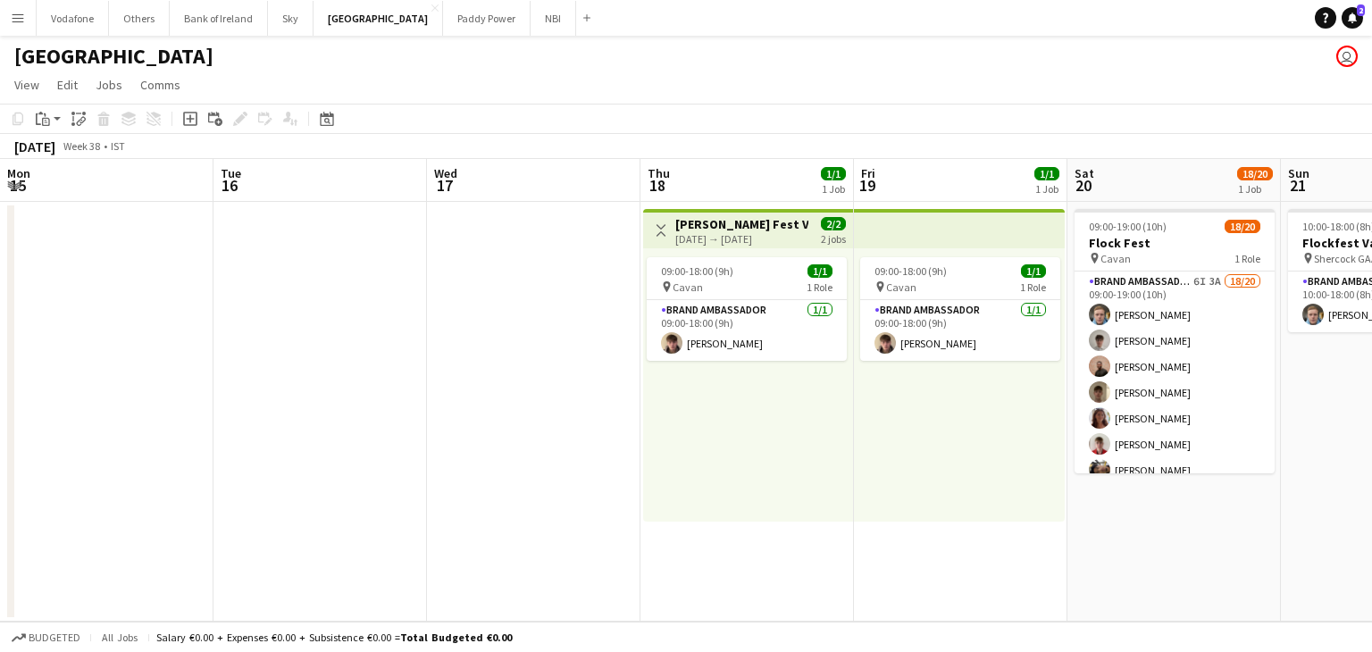 Image resolution: width=1372 pixels, height=652 pixels. What do you see at coordinates (446, 173) in the screenshot?
I see `span: Wed` at bounding box center [446, 173].